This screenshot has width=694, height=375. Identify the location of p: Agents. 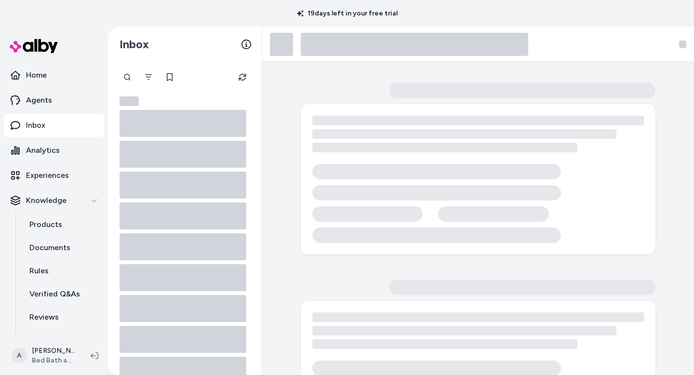
(39, 100).